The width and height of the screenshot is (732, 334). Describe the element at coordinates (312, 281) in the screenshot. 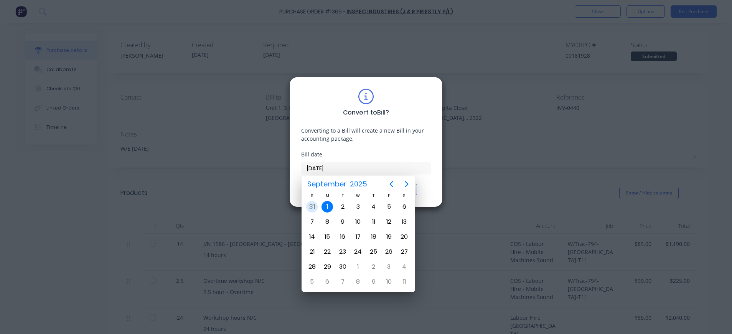

I see `div: Sunday, October 5, 2025` at that location.